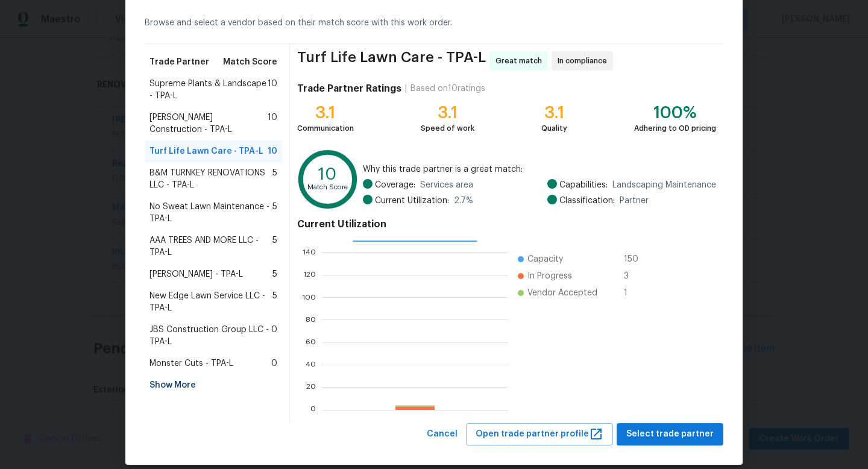 The height and width of the screenshot is (469, 868). Describe the element at coordinates (213, 385) in the screenshot. I see `div: Show More` at that location.